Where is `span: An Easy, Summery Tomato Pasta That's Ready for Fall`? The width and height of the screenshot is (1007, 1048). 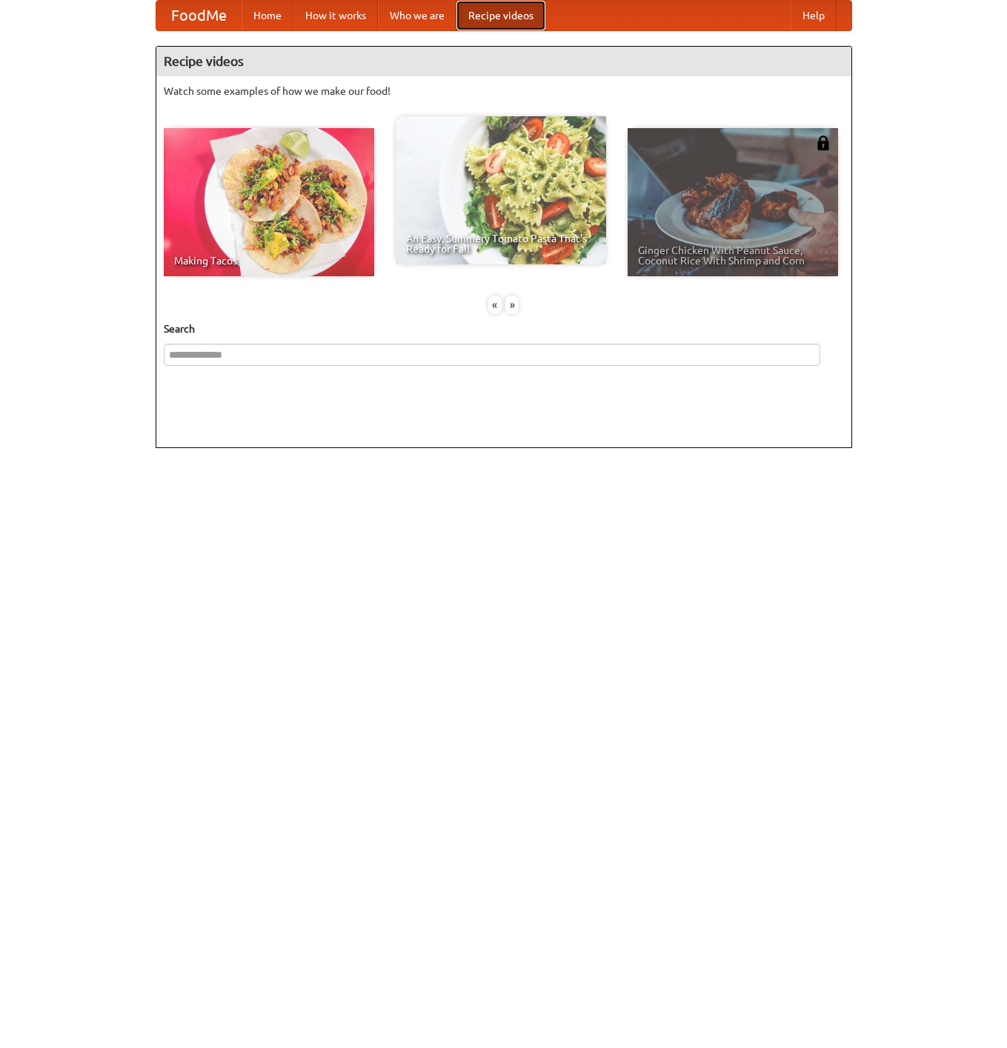
span: An Easy, Summery Tomato Pasta That's Ready for Fall is located at coordinates (501, 244).